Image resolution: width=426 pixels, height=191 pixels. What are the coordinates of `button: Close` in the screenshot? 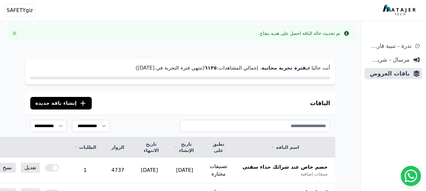 It's located at (14, 33).